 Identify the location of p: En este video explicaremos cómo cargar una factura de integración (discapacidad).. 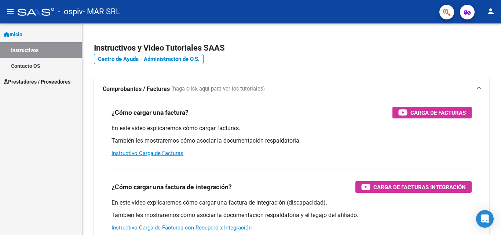
(291, 203).